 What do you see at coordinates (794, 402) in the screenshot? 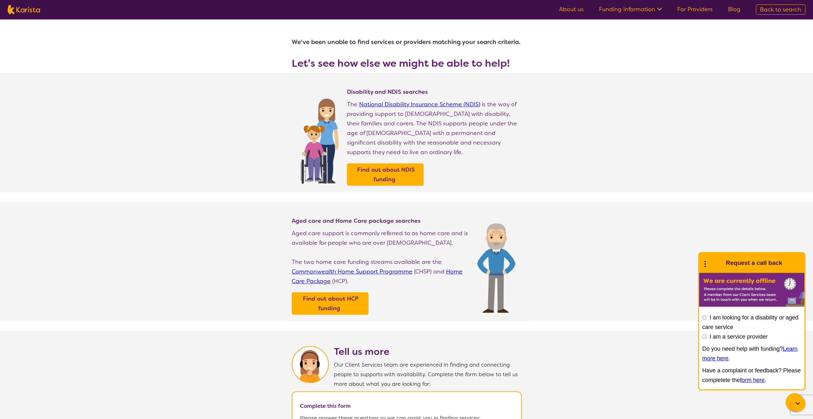
I see `button: Channel Menu` at bounding box center [794, 402].